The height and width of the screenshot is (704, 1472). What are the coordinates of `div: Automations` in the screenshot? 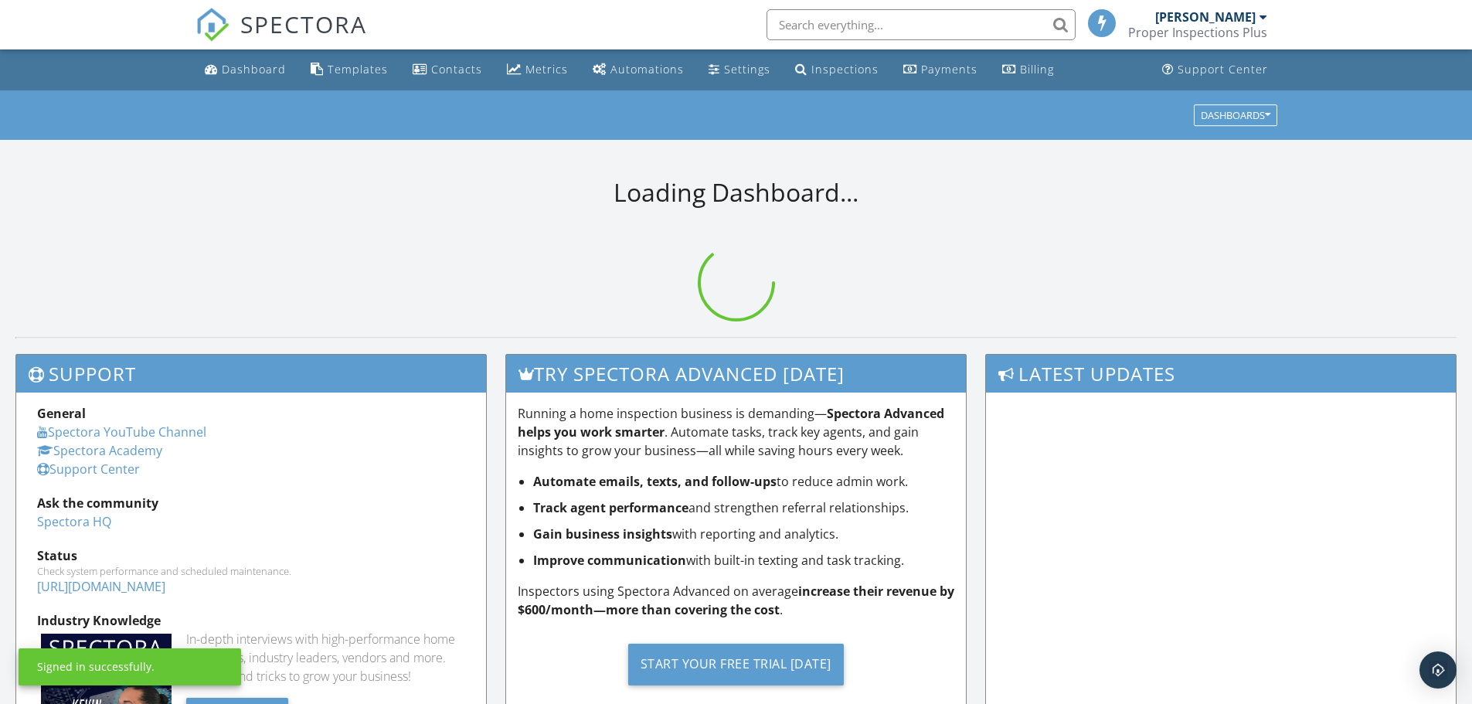 It's located at (647, 69).